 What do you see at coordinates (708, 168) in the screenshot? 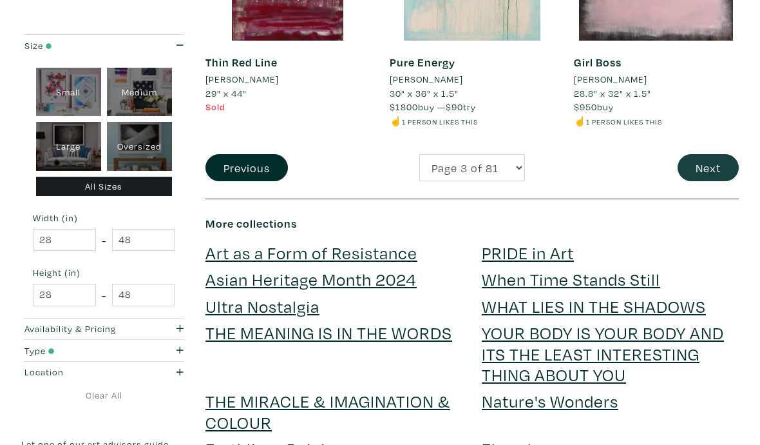
I see `button: Next` at bounding box center [708, 168].